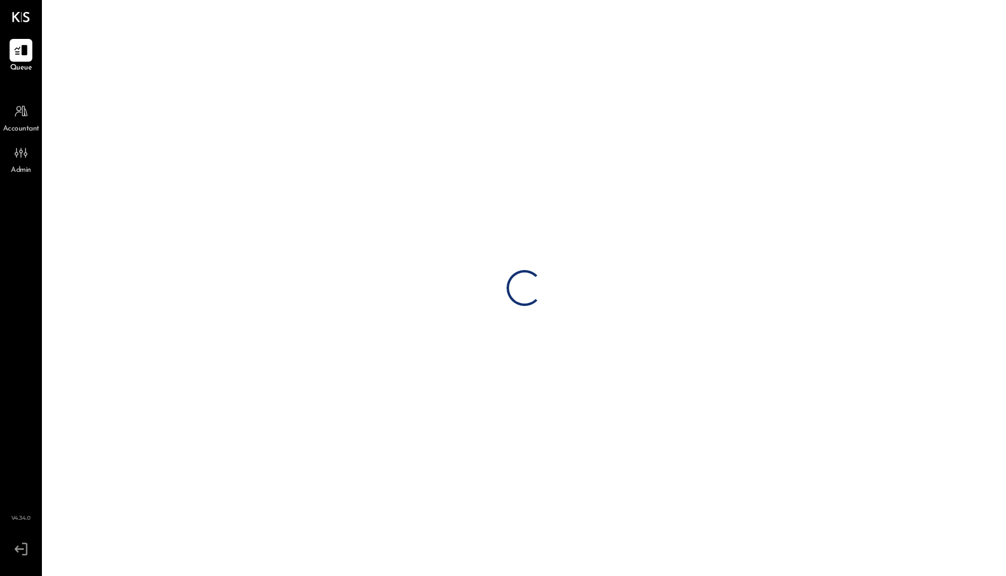 The height and width of the screenshot is (576, 1006). What do you see at coordinates (21, 68) in the screenshot?
I see `span: Queue` at bounding box center [21, 68].